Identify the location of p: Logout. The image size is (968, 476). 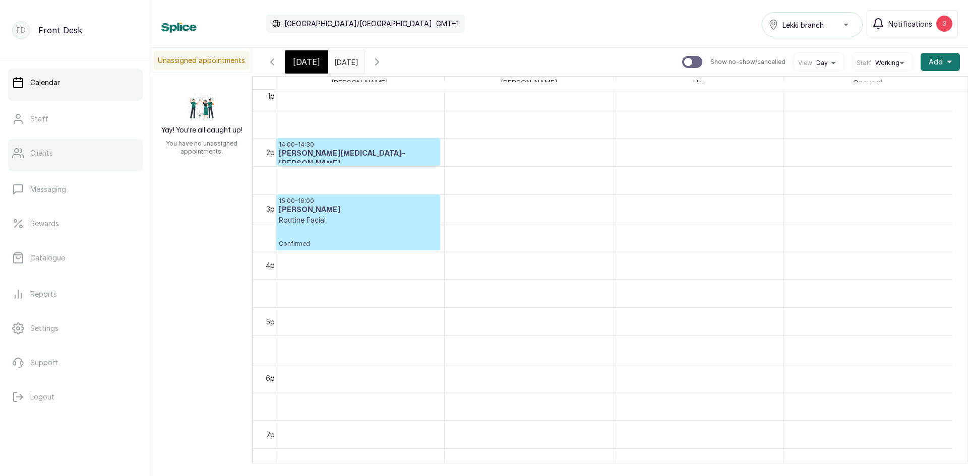
(42, 397).